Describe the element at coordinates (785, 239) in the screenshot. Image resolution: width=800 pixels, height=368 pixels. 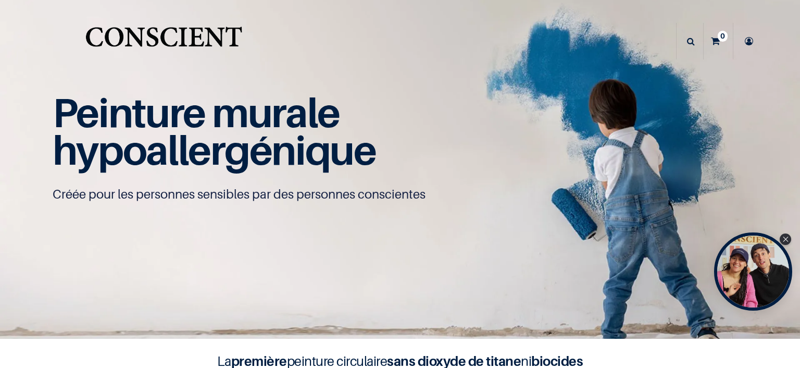
I see `div: Close Tolstoy widget` at that location.